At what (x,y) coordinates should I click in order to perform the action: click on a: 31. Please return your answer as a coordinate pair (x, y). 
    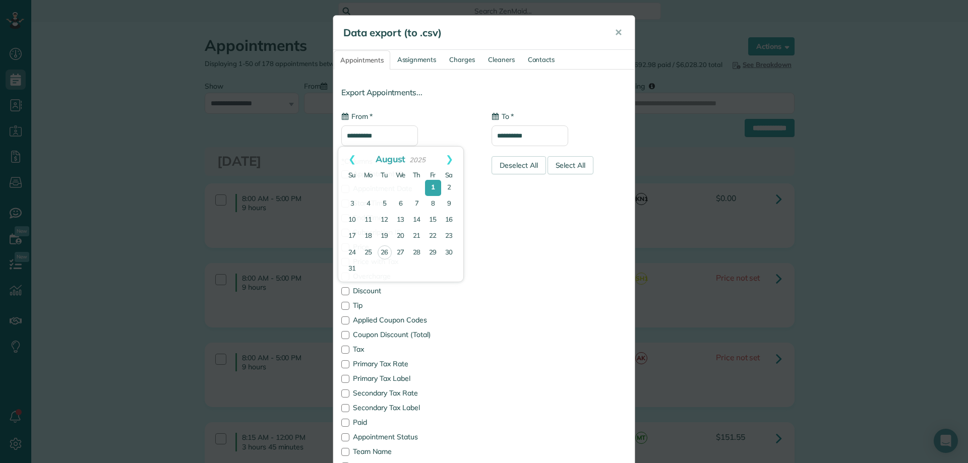
    Looking at the image, I should click on (352, 269).